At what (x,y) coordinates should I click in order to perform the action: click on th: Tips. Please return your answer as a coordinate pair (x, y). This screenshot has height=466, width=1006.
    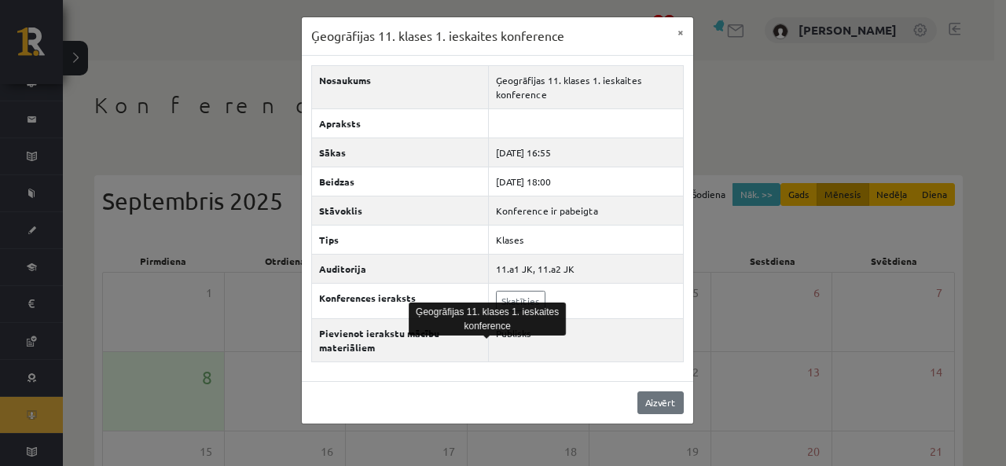
    Looking at the image, I should click on (399, 239).